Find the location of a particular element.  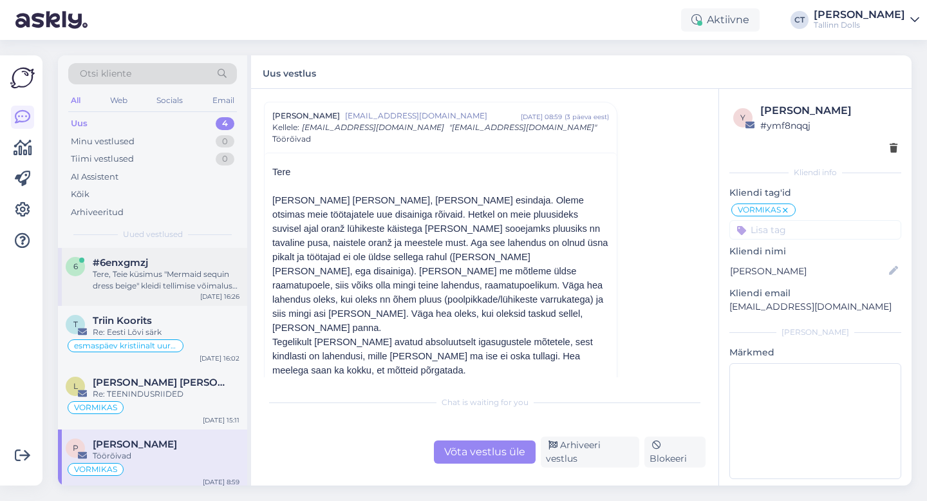

span: Töörõivad is located at coordinates (292, 139).